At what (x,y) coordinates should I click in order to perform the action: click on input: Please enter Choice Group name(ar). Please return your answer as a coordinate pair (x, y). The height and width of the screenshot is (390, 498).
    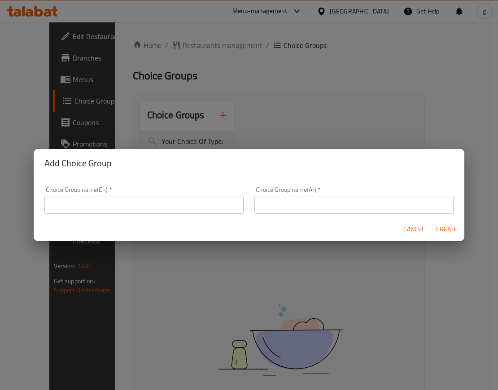
    Looking at the image, I should click on (354, 205).